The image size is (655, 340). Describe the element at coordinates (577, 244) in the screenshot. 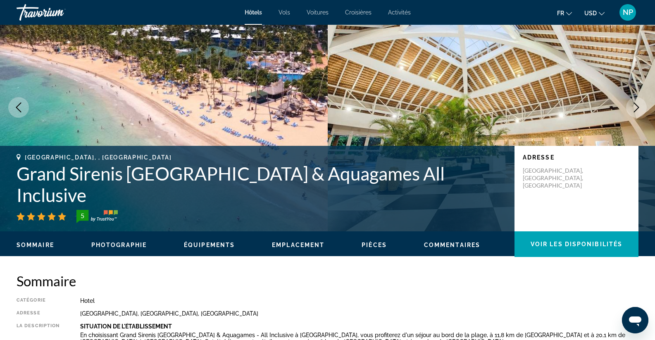

I see `span: Voir les disponibilités` at that location.